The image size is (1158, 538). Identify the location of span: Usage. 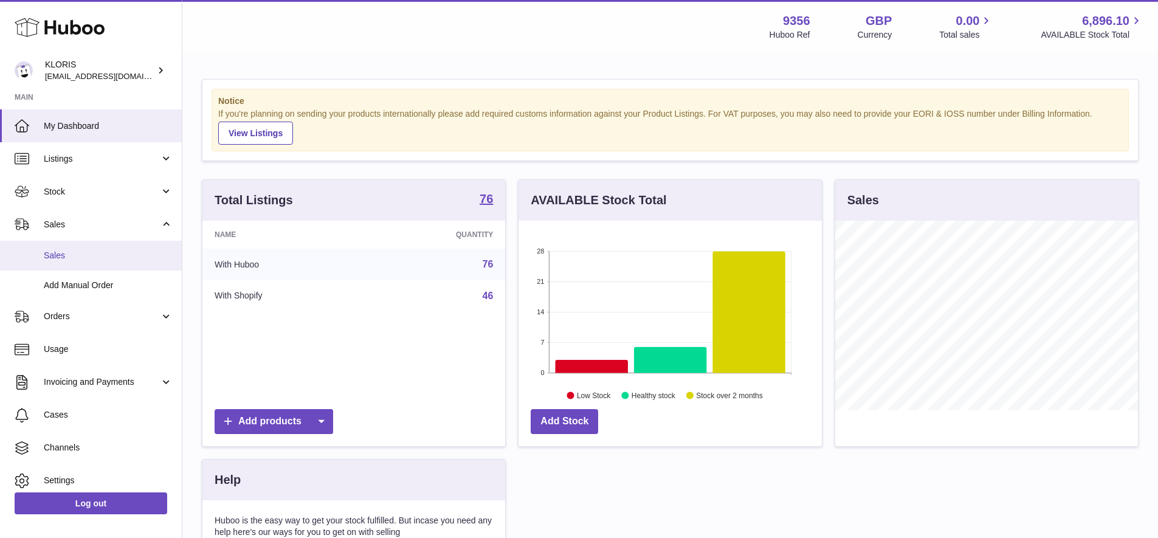
(108, 349).